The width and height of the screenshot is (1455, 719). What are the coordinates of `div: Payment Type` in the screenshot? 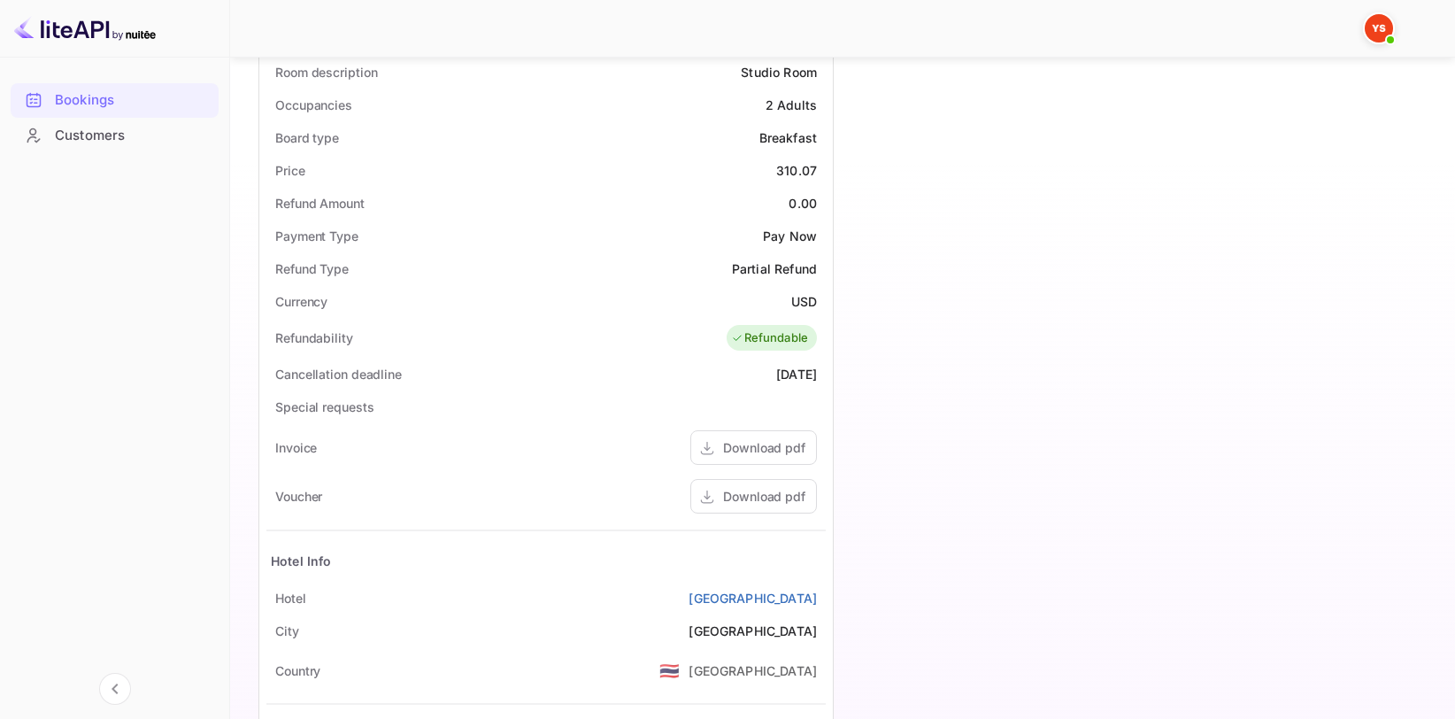 It's located at (317, 235).